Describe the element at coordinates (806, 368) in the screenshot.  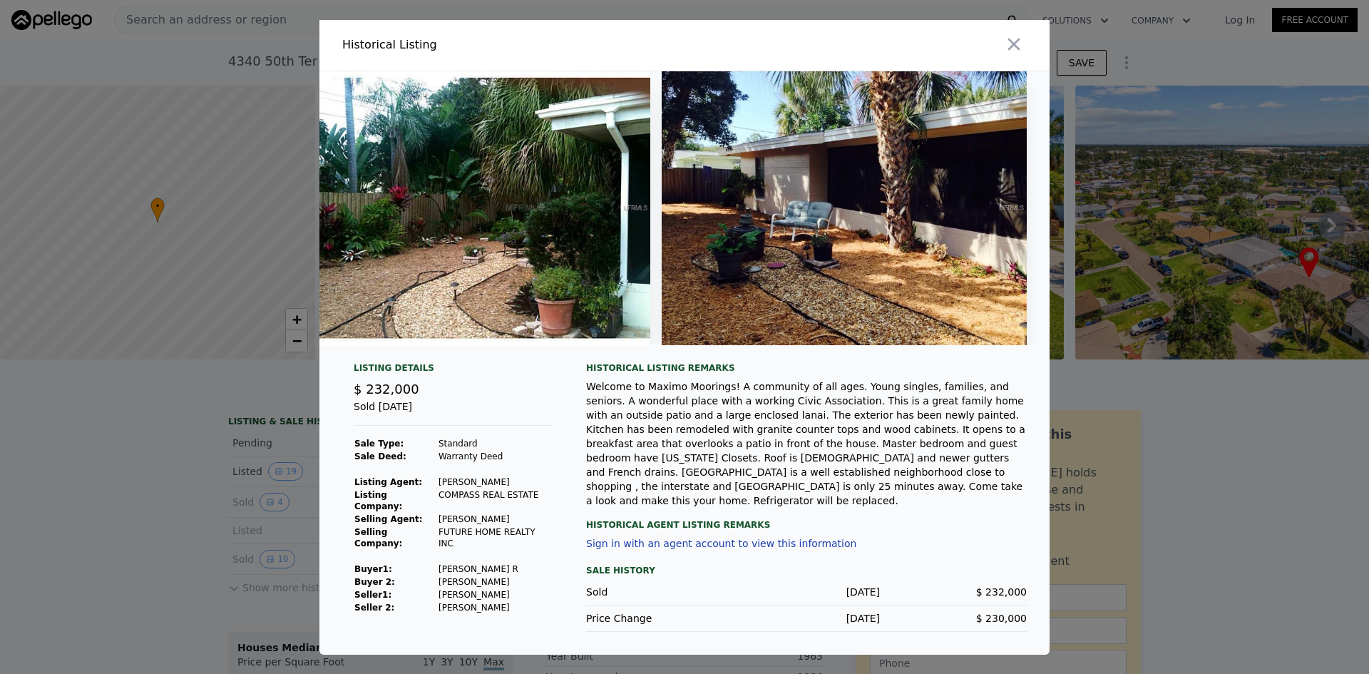
I see `div: Historical Listing remarks` at that location.